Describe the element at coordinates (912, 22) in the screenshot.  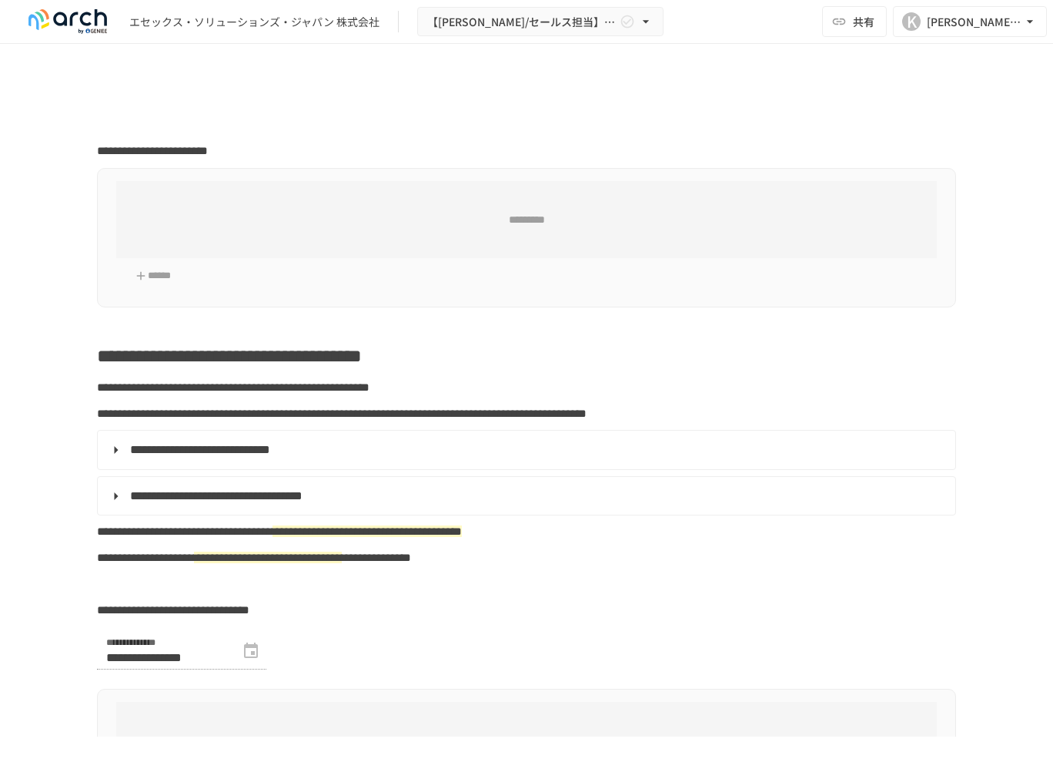
I see `div: K` at that location.